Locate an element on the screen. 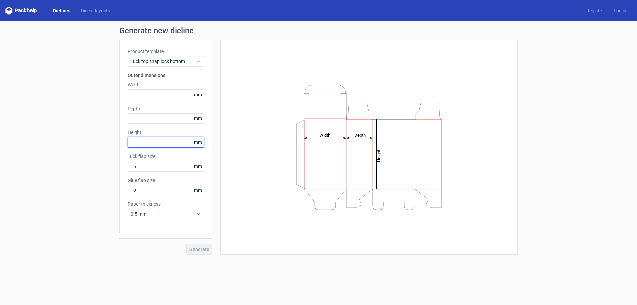  a: Register is located at coordinates (595, 11).